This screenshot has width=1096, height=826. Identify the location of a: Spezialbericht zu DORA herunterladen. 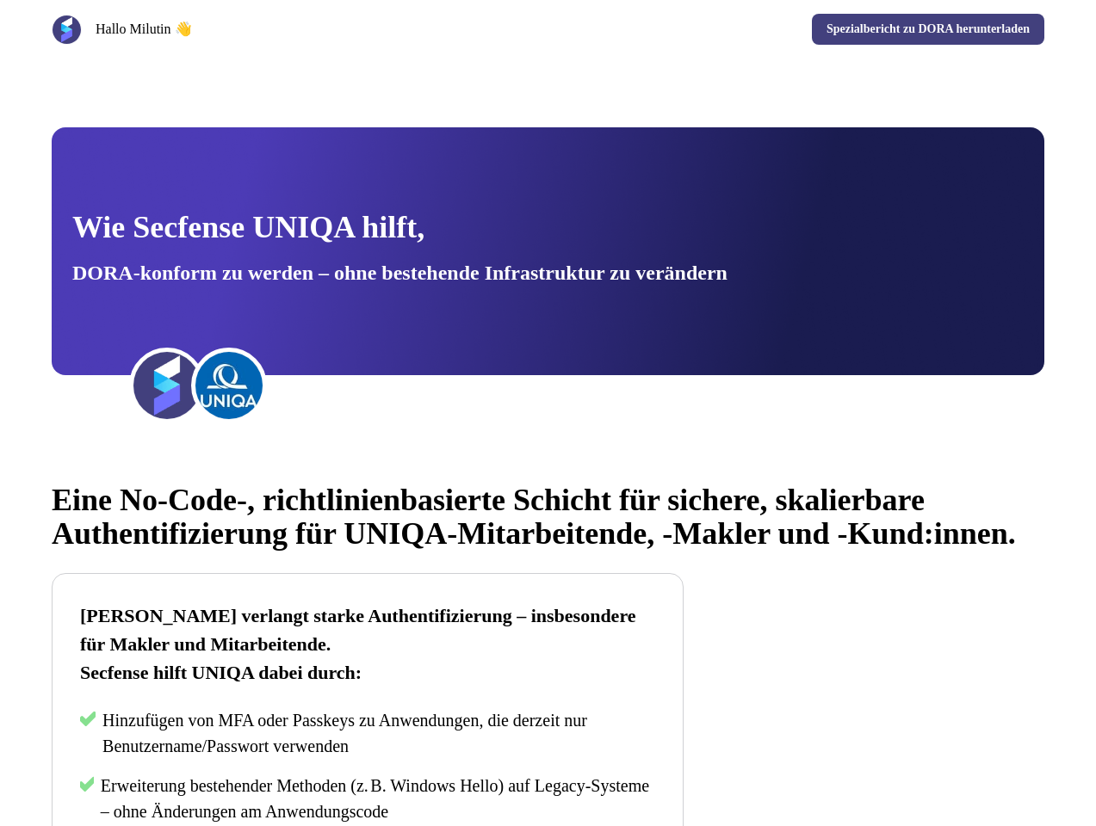
(928, 29).